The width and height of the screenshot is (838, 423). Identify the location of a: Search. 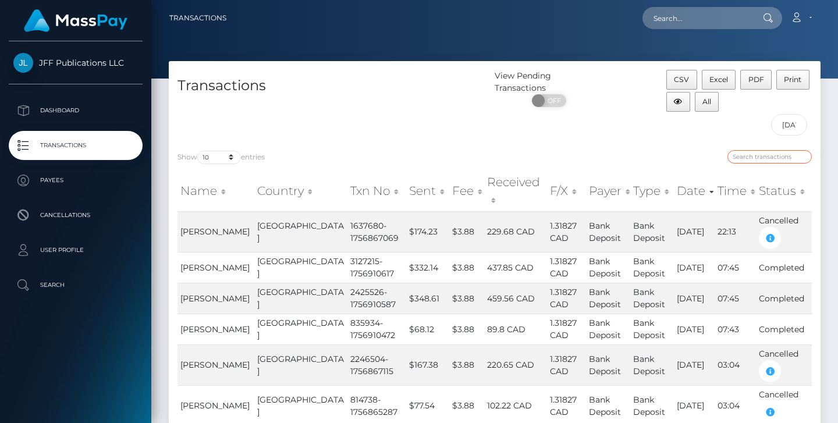
(76, 285).